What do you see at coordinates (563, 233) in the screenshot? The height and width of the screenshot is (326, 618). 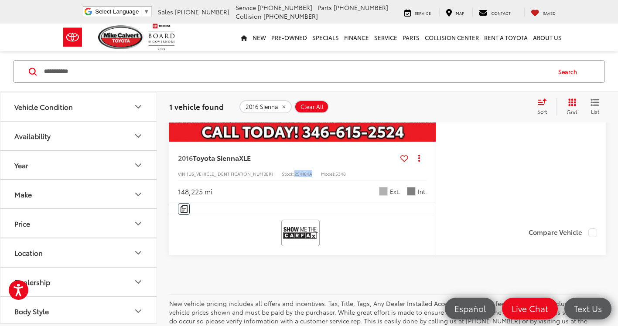 I see `label: Compare Vehicle` at bounding box center [563, 233].